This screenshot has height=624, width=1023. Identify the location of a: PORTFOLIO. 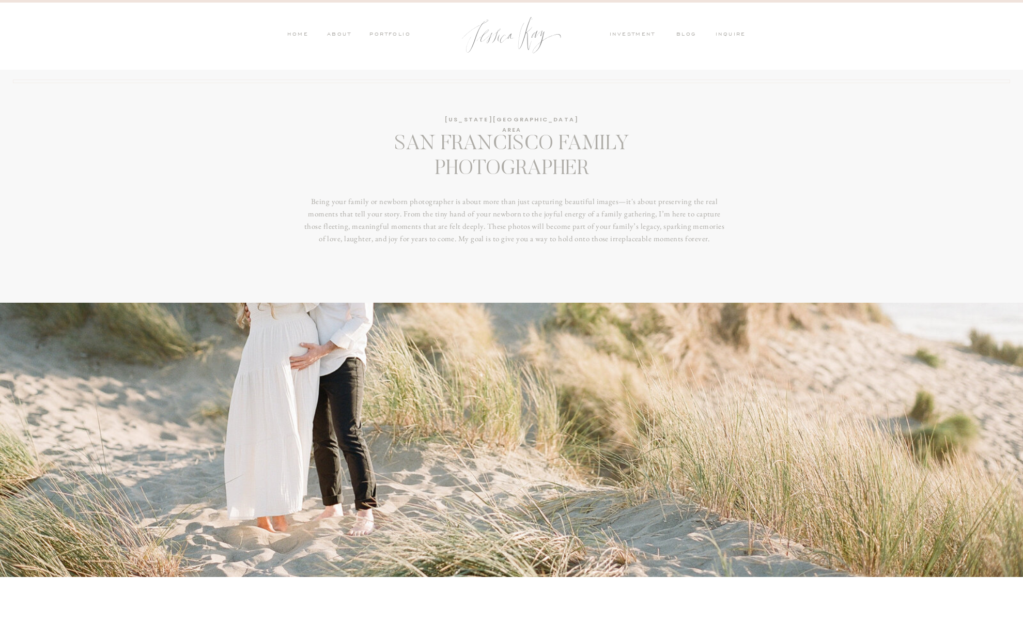
(389, 35).